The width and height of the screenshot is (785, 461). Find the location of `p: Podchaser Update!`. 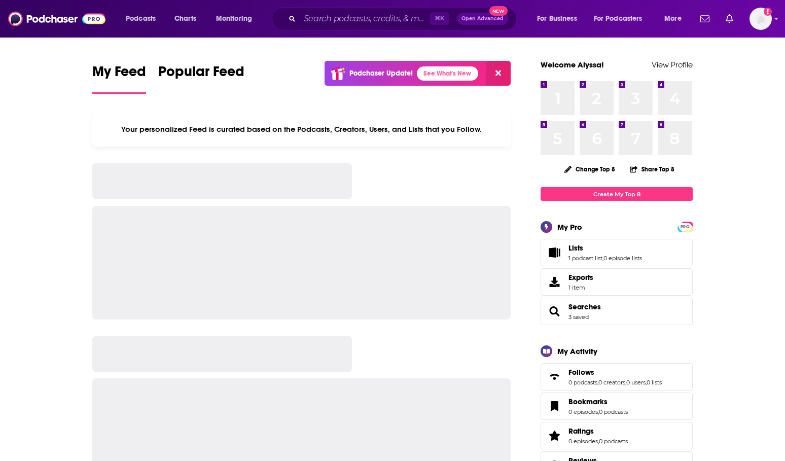

p: Podchaser Update! is located at coordinates (381, 73).